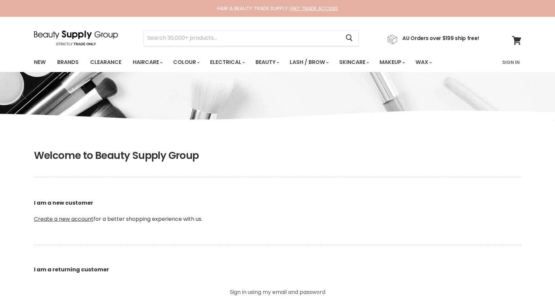 This screenshot has width=555, height=303. What do you see at coordinates (314, 8) in the screenshot?
I see `a: GET TRADE ACCESS` at bounding box center [314, 8].